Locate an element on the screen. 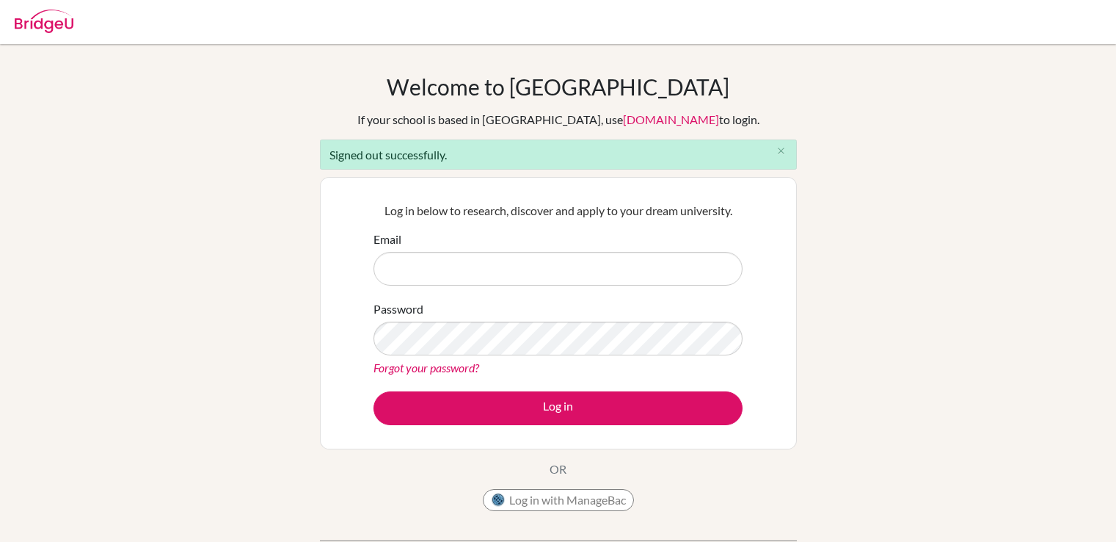 The height and width of the screenshot is (542, 1116). a: Forgot your password? is located at coordinates (426, 367).